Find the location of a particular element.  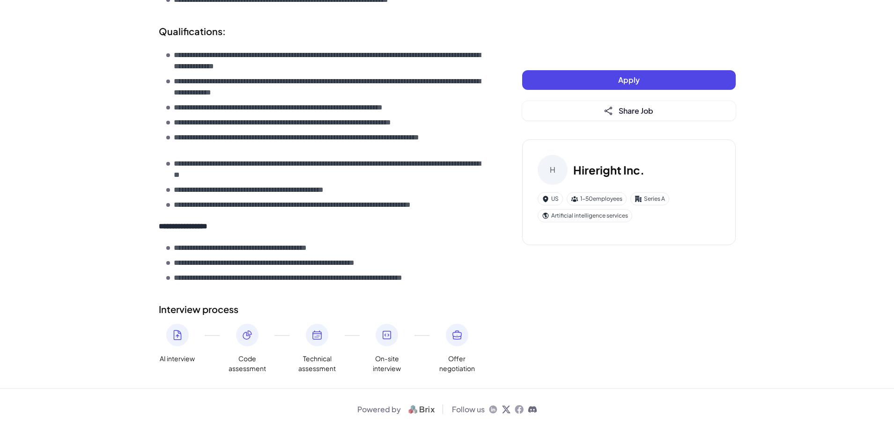

button: Share Job is located at coordinates (629, 111).